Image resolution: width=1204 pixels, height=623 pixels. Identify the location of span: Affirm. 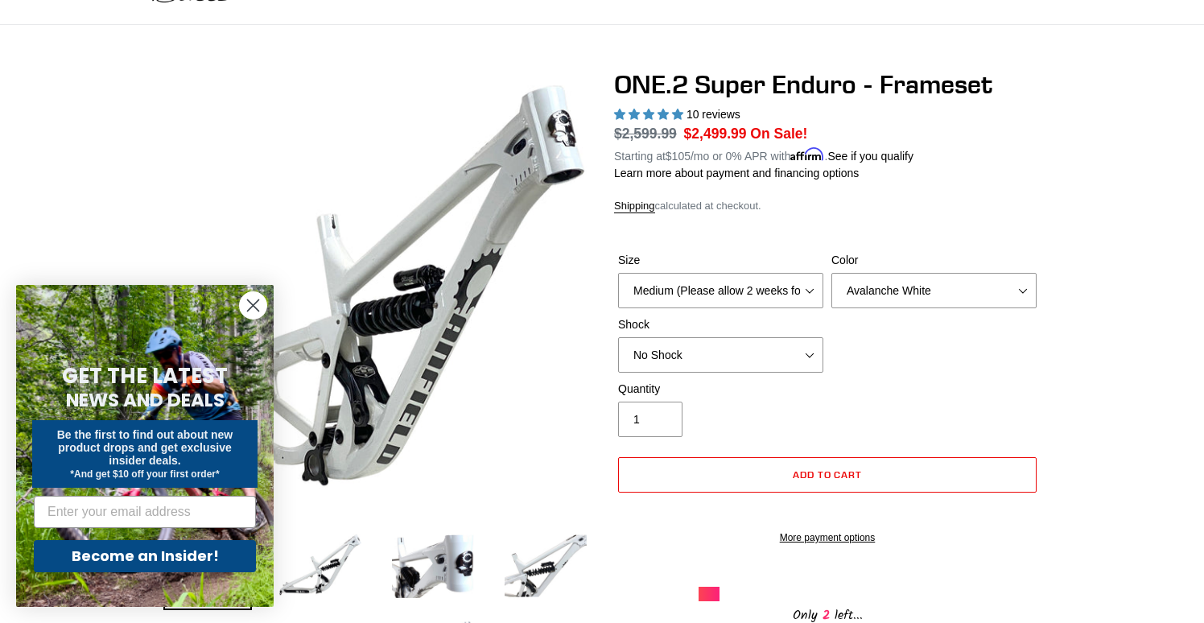
(807, 154).